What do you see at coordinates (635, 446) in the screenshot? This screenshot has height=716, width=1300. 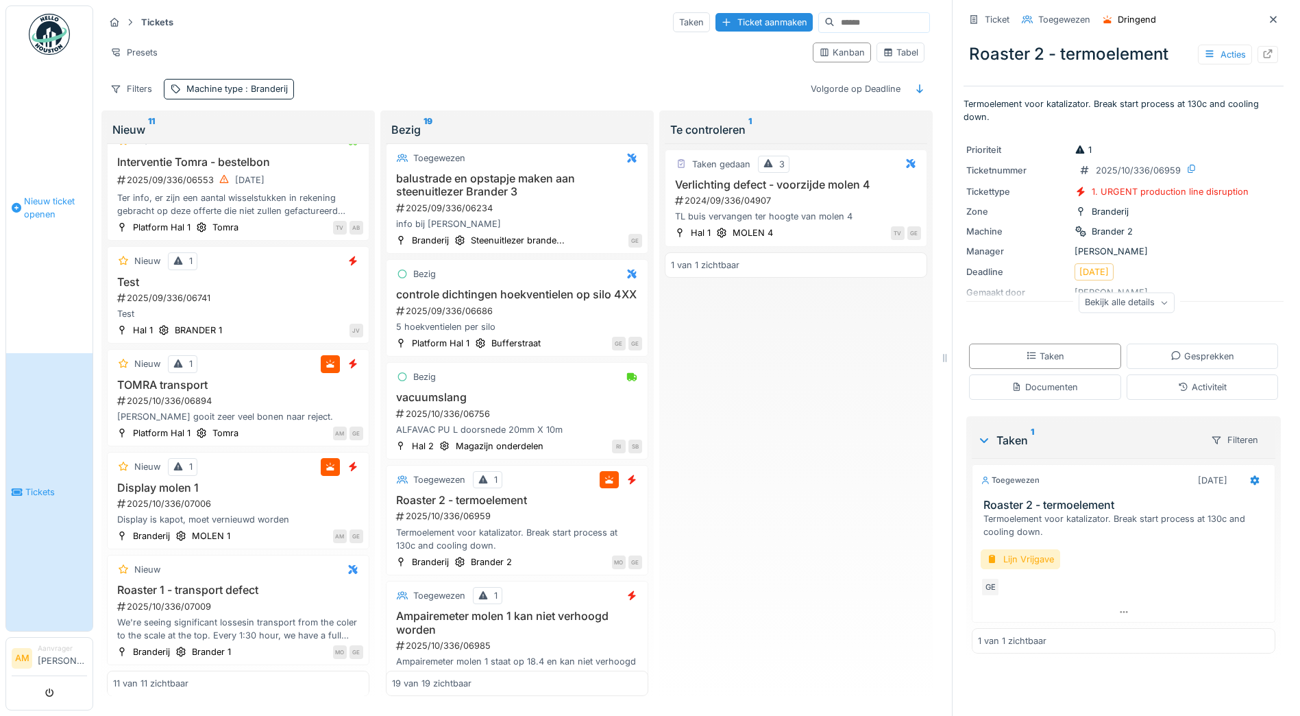 I see `div: SB` at bounding box center [635, 446].